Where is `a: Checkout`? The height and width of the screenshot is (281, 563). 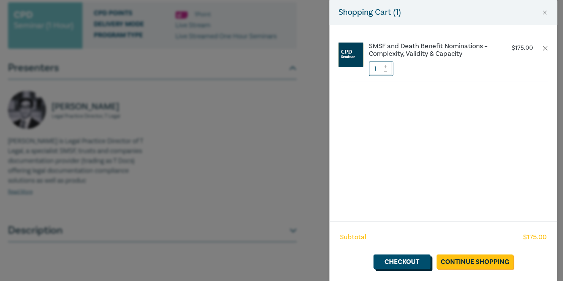 a: Checkout is located at coordinates (402, 262).